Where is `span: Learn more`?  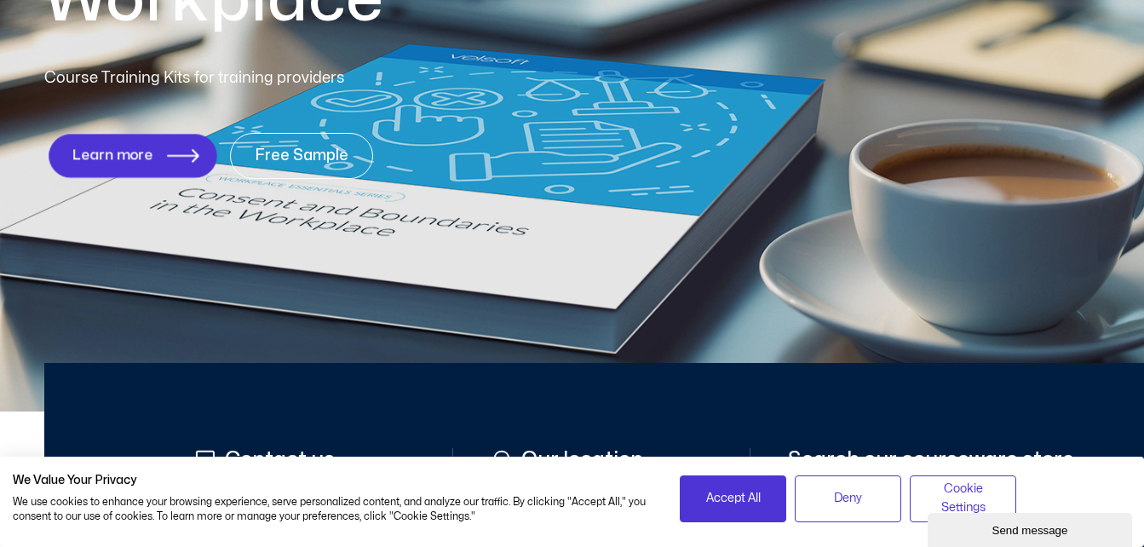
span: Learn more is located at coordinates (112, 155).